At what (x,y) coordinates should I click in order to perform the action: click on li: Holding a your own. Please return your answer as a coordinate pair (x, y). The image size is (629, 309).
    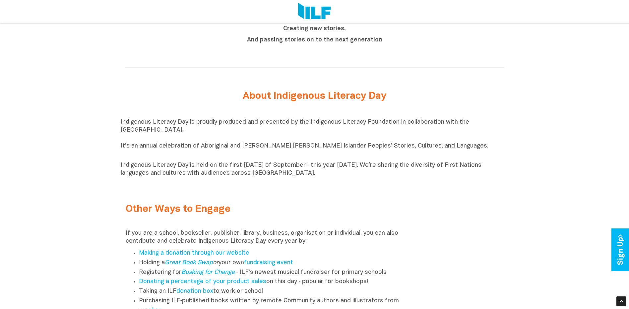
    Looking at the image, I should click on (273, 263).